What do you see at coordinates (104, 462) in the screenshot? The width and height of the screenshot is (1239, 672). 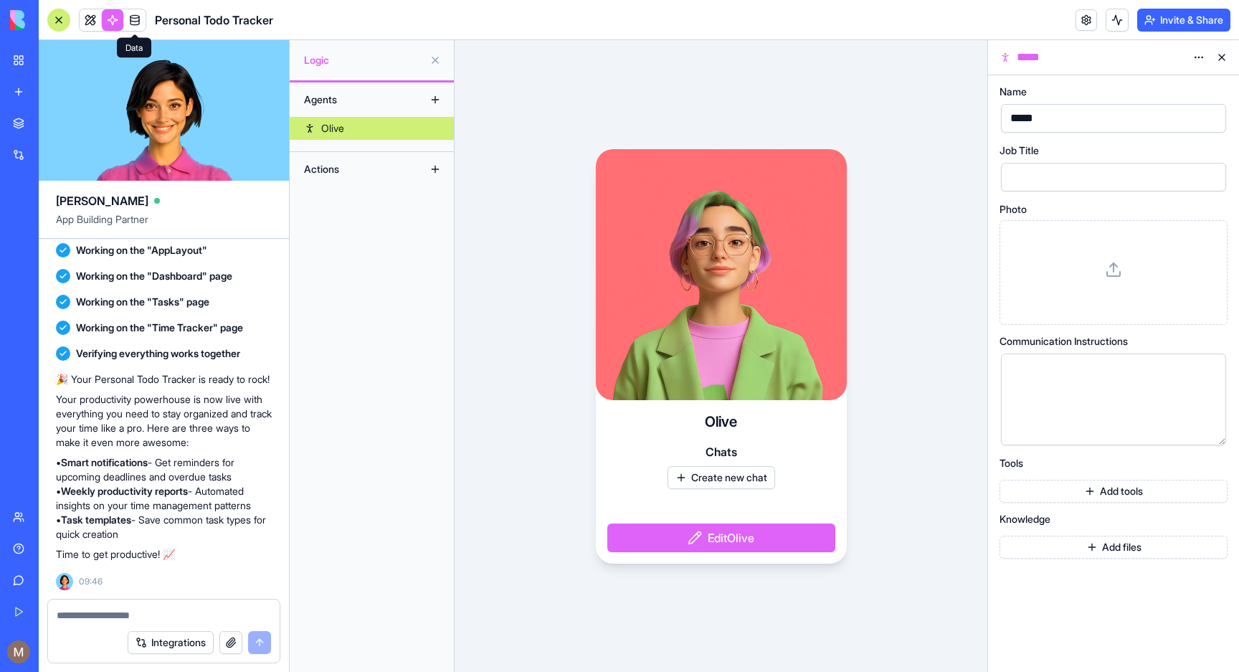 I see `strong: Smart notifications` at bounding box center [104, 462].